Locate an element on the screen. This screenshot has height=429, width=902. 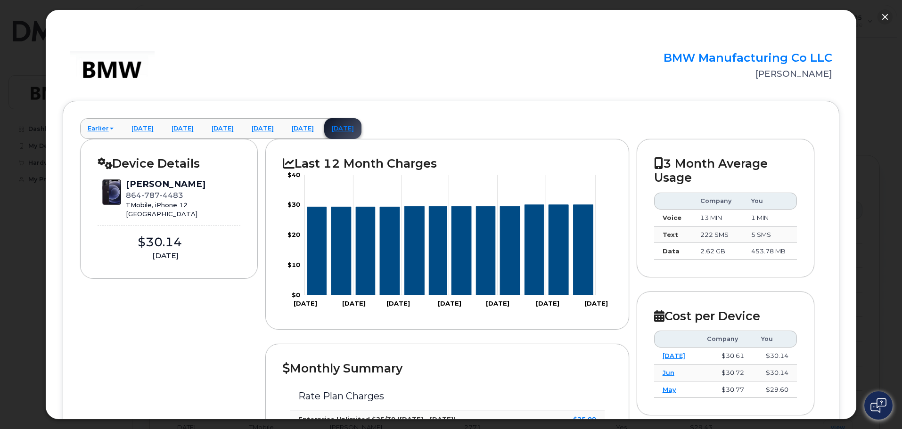
td: 453.78 MB is located at coordinates (770, 252).